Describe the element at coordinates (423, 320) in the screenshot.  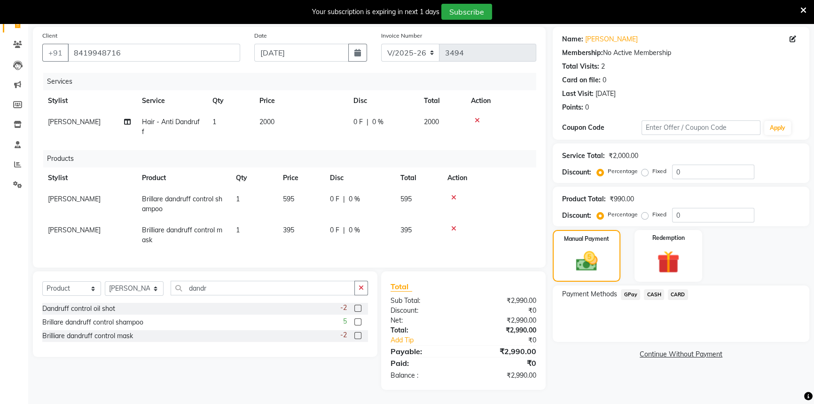
I see `div: Net:` at that location.